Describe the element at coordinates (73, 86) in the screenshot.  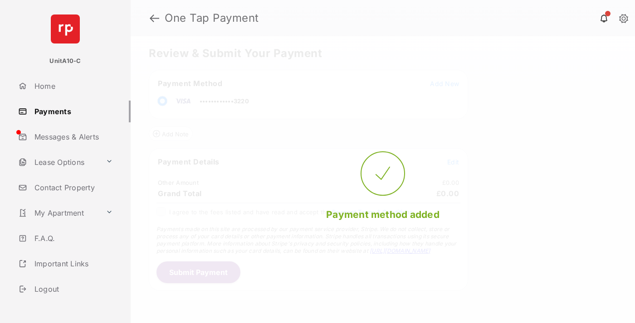
I see `a: Home` at that location.